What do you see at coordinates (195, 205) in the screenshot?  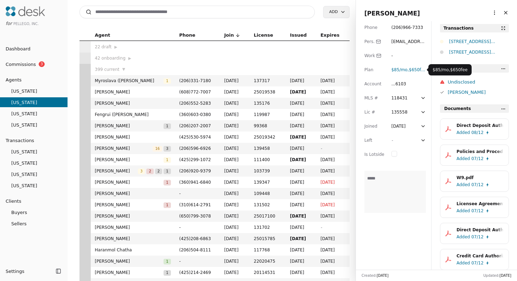 I see `span: ( 310 ) 614 - 2791` at bounding box center [195, 205].